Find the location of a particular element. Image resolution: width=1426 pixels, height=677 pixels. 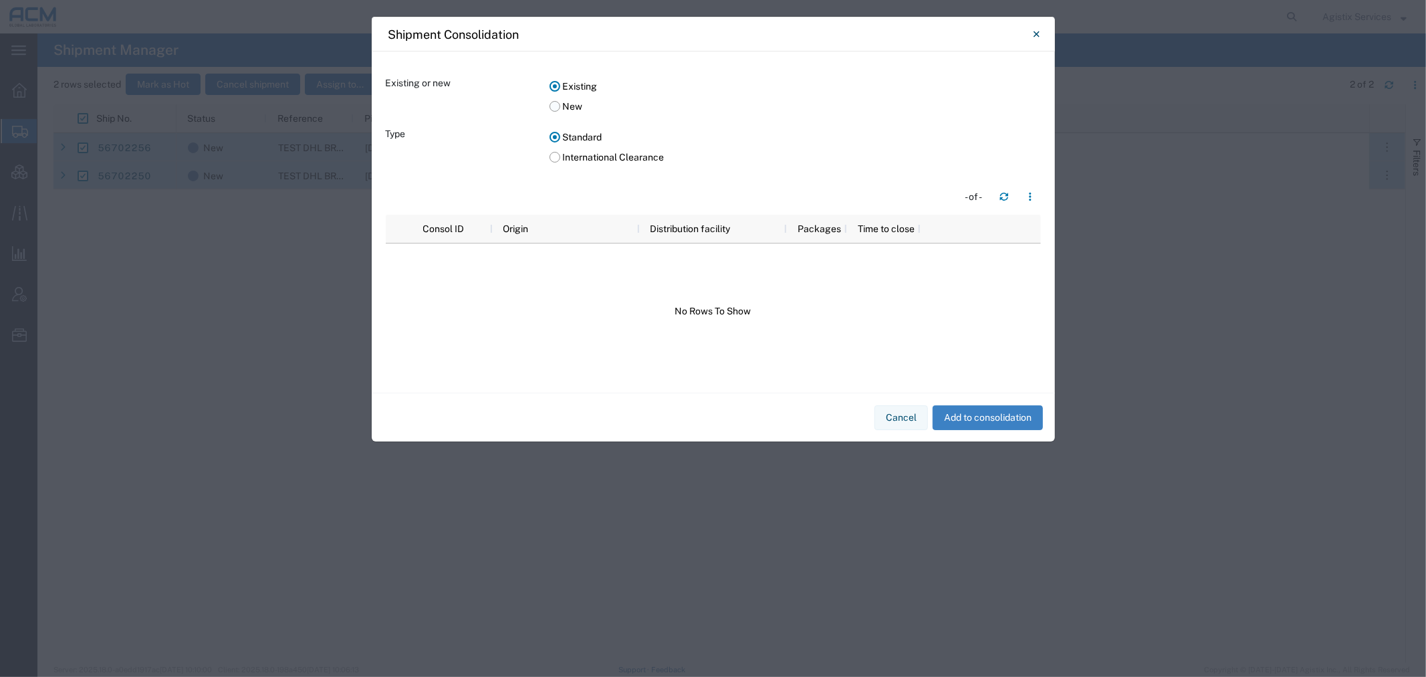

div: - of - is located at coordinates (977, 197).